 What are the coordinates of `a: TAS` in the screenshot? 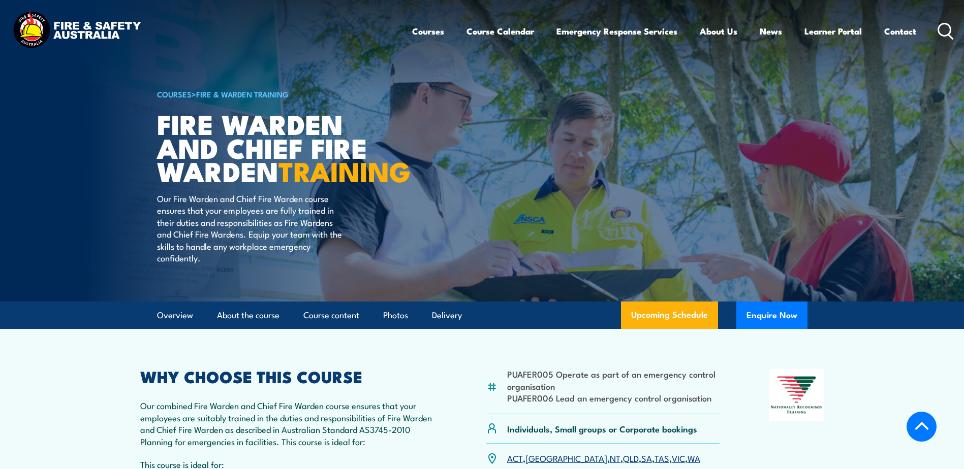 It's located at (662, 458).